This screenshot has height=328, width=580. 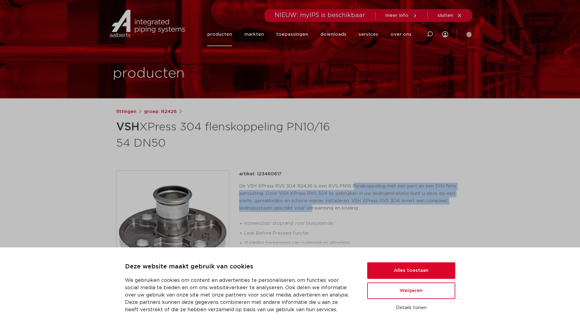 I want to click on a: sluiten, so click(x=450, y=16).